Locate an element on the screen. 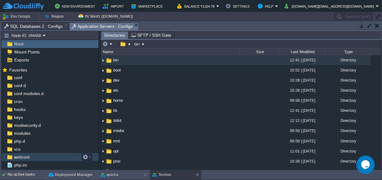 The image size is (382, 180). span: mnt is located at coordinates (117, 141).